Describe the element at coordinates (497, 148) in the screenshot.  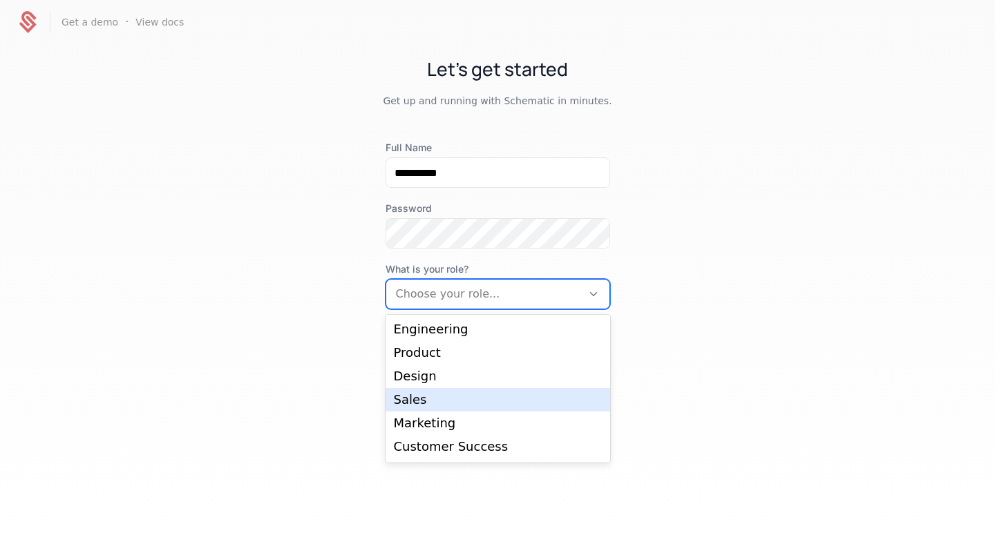
I see `label: Full Name` at that location.